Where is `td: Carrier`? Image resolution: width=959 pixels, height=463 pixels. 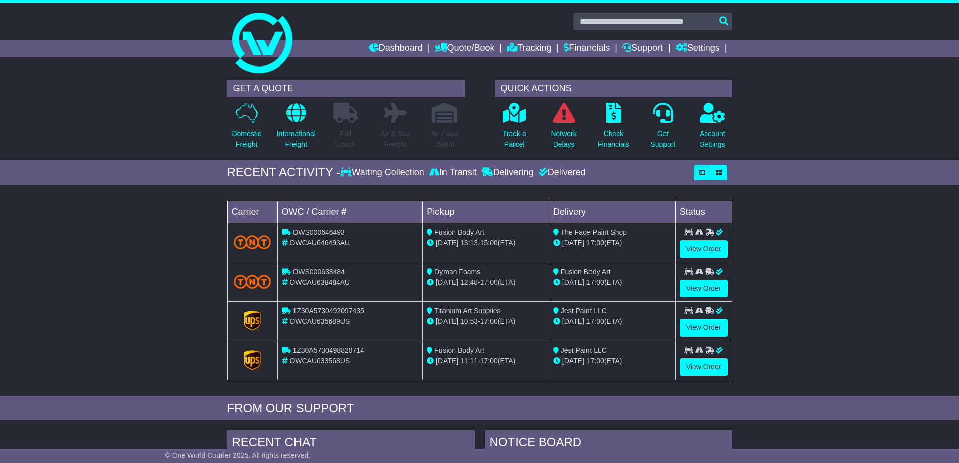 td: Carrier is located at coordinates (252, 212).